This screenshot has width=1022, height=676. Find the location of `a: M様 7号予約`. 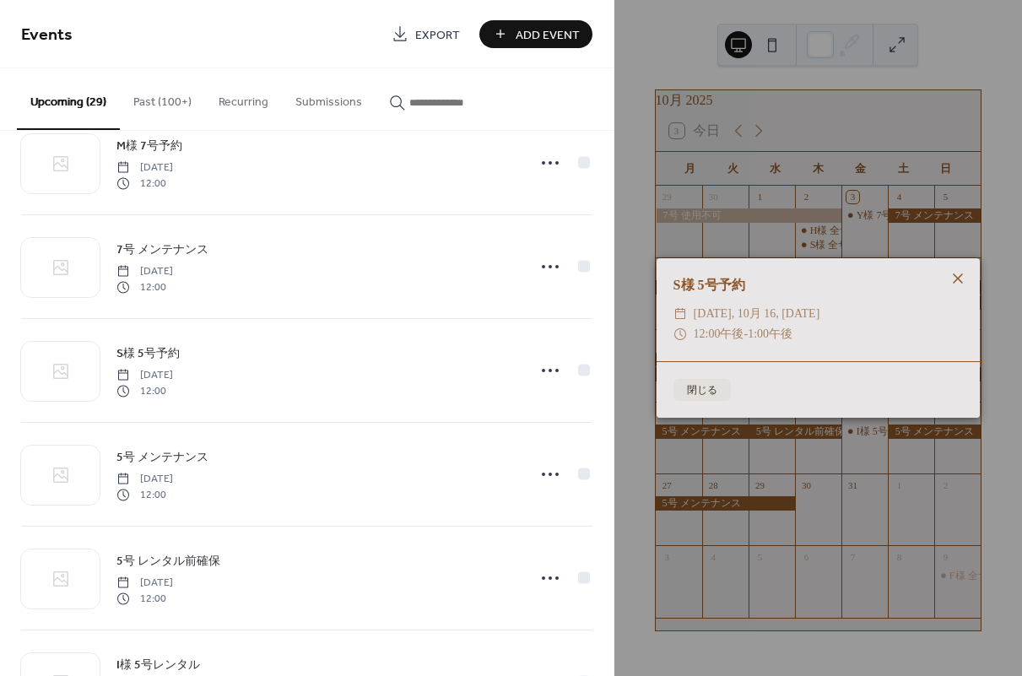

a: M様 7号予約 is located at coordinates (149, 145).